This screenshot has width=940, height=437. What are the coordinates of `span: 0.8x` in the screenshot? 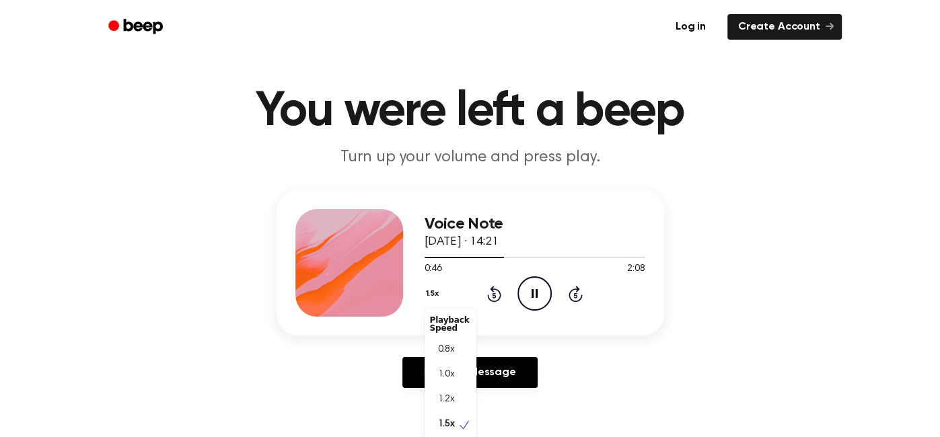 It's located at (446, 350).